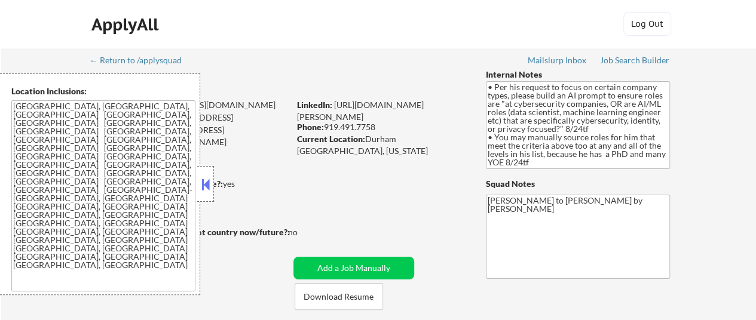 The width and height of the screenshot is (756, 320). I want to click on div: ApplyAll, so click(127, 24).